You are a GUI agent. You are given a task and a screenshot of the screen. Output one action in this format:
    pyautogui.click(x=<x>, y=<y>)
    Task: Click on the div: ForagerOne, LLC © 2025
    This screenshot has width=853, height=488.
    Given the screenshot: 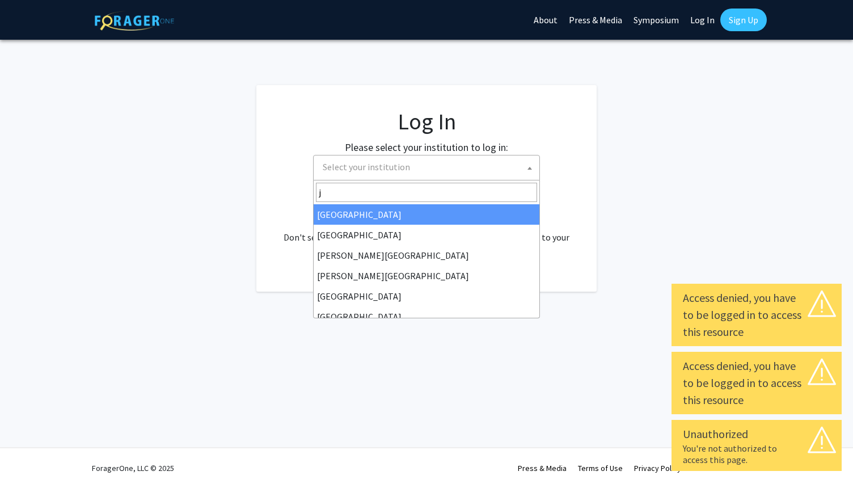 What is the action you would take?
    pyautogui.click(x=133, y=468)
    